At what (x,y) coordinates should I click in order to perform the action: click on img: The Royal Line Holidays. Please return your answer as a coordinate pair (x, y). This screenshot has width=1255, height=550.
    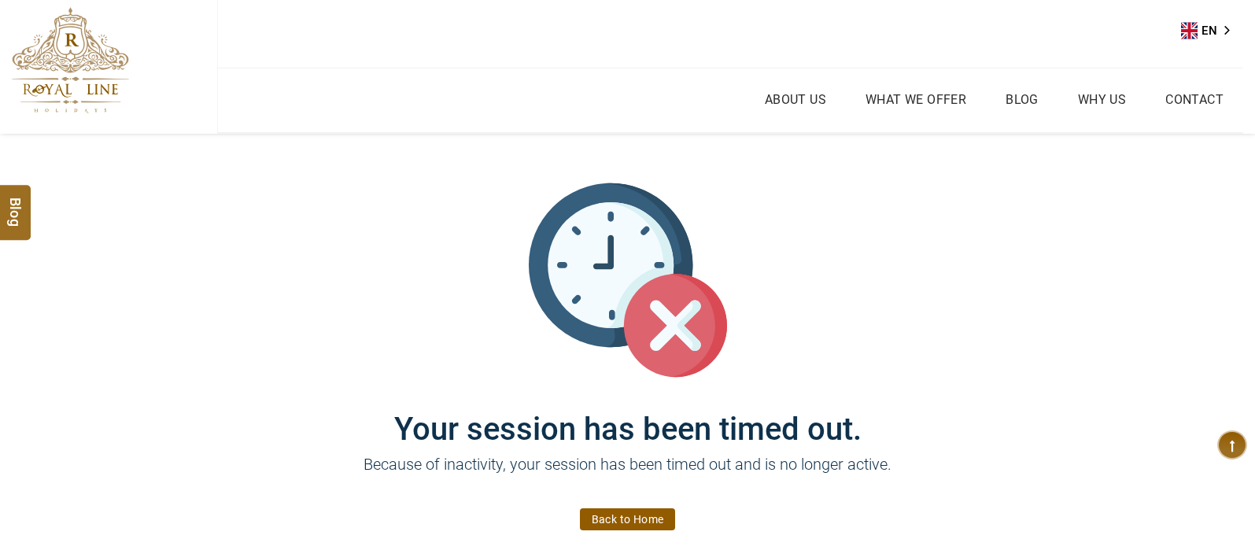
    Looking at the image, I should click on (70, 60).